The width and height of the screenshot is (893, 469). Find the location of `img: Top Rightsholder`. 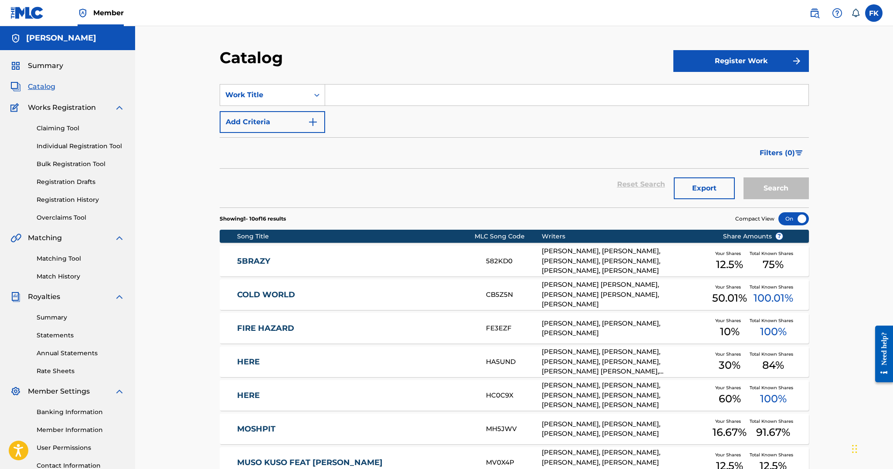

img: Top Rightsholder is located at coordinates (83, 13).